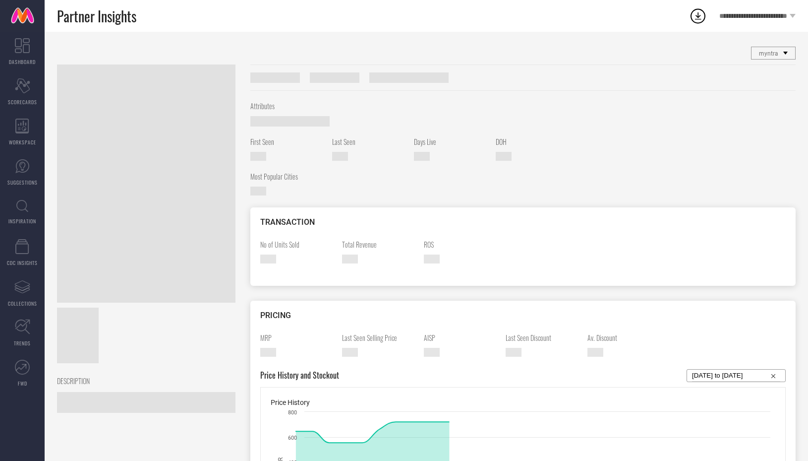  What do you see at coordinates (275, 77) in the screenshot?
I see `span: Style ID #` at bounding box center [275, 77].